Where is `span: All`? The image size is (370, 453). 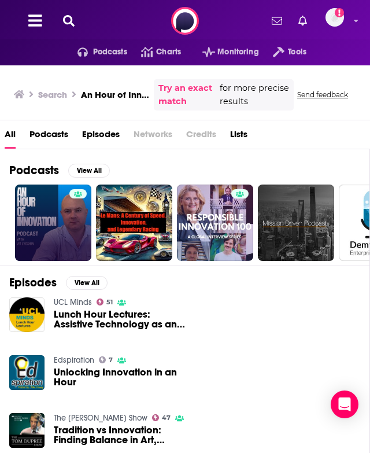
span: All is located at coordinates (10, 136).